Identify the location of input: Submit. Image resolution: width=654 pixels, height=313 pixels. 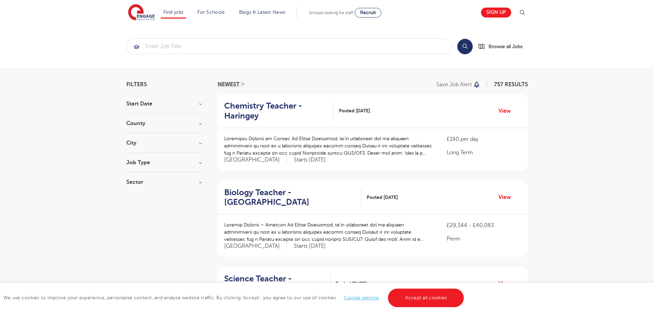
(289, 46).